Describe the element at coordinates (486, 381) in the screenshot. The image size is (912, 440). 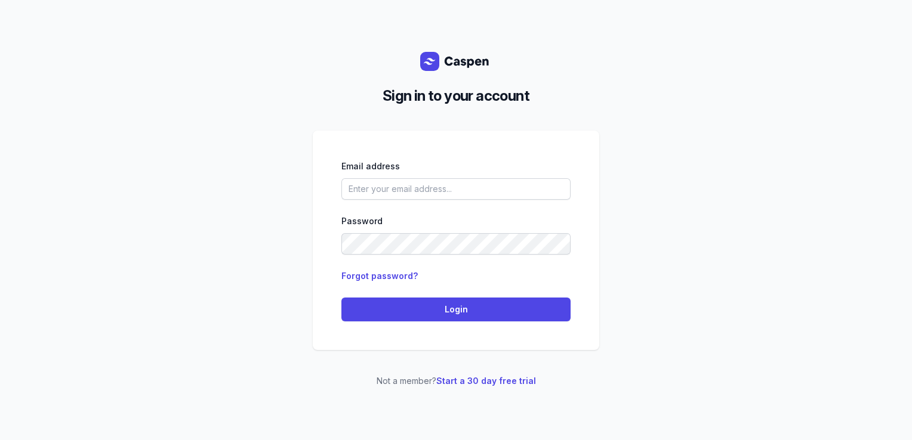
I see `a: Start a 30 day free trial` at that location.